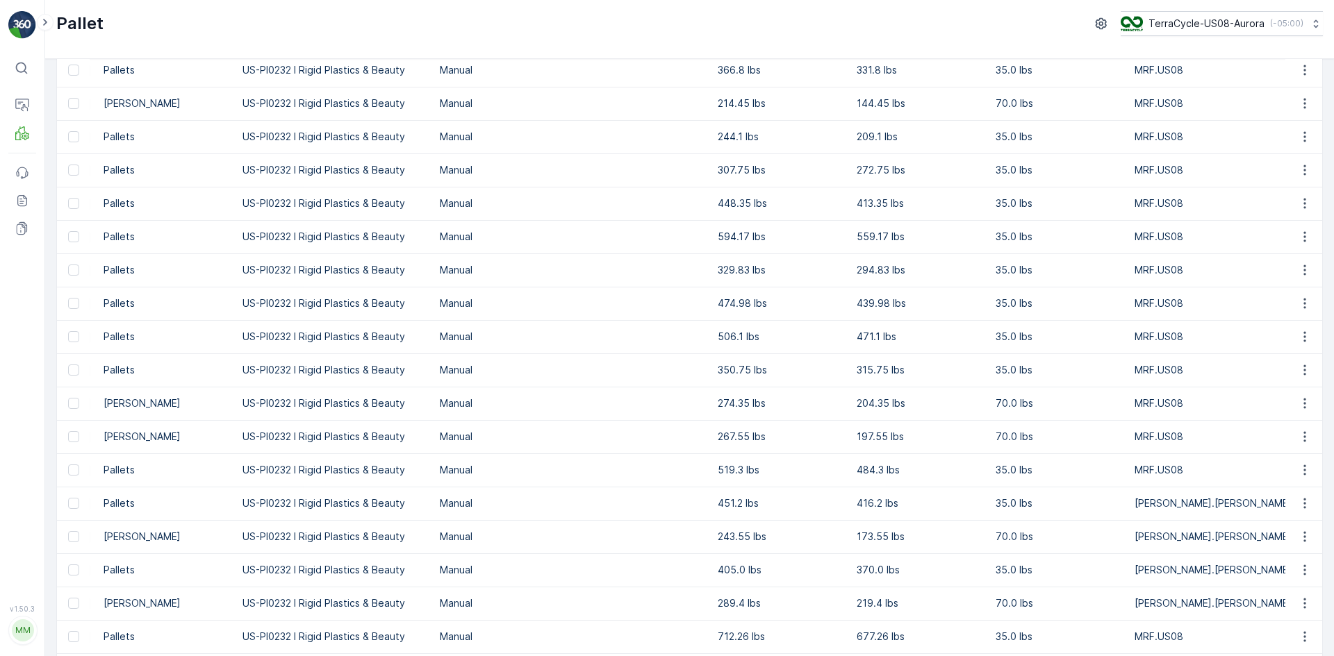  I want to click on p: 712.26 lbs, so click(780, 637).